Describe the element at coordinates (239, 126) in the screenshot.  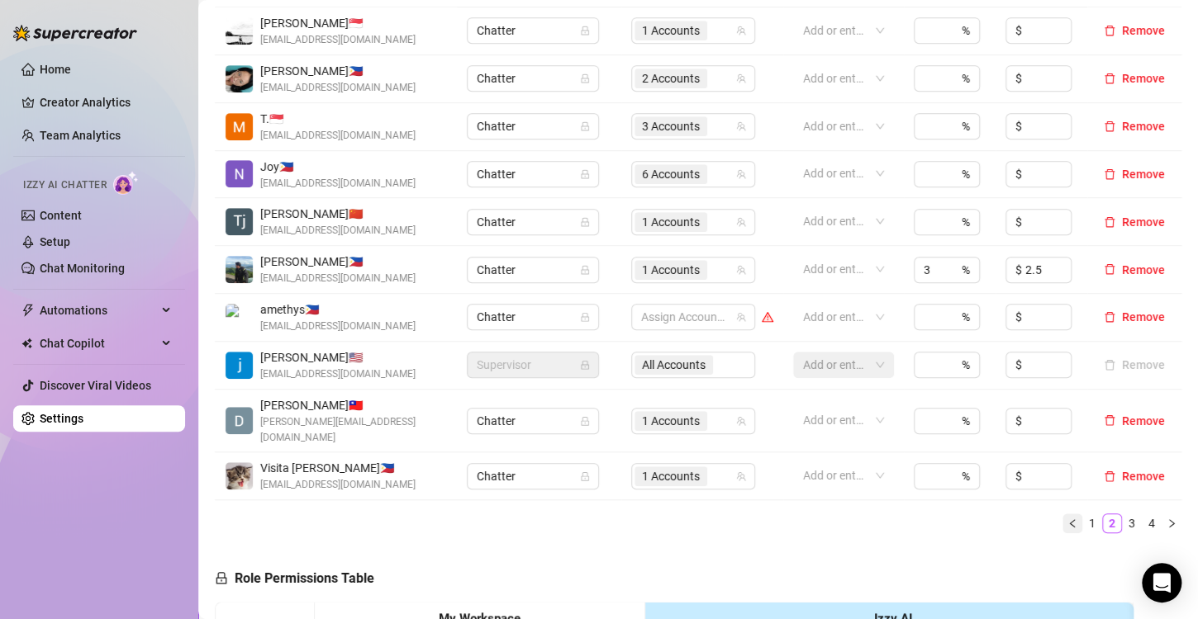
I see `img: Trixia Sy` at that location.